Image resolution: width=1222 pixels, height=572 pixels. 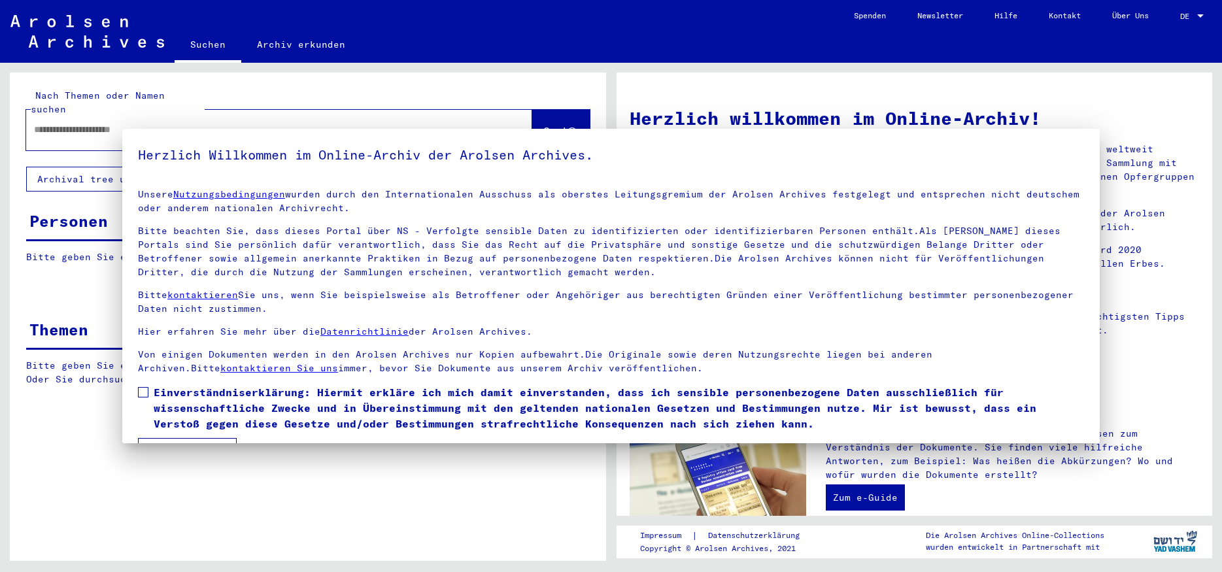 I want to click on a: kontaktieren Sie uns, so click(x=279, y=368).